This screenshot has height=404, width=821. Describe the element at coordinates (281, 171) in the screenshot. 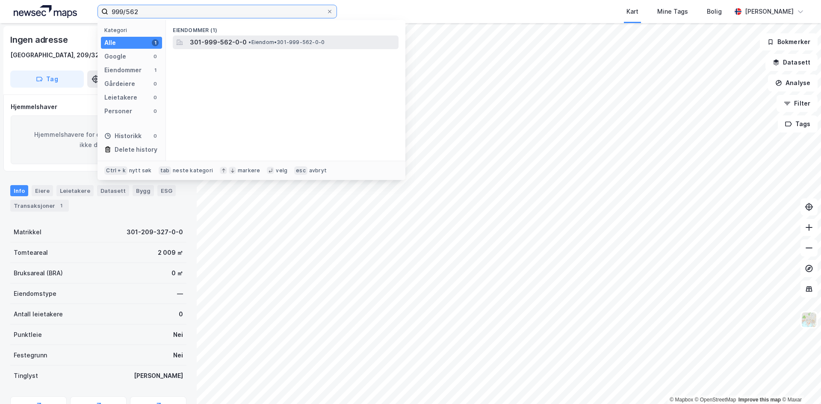

I see `div: velg` at that location.